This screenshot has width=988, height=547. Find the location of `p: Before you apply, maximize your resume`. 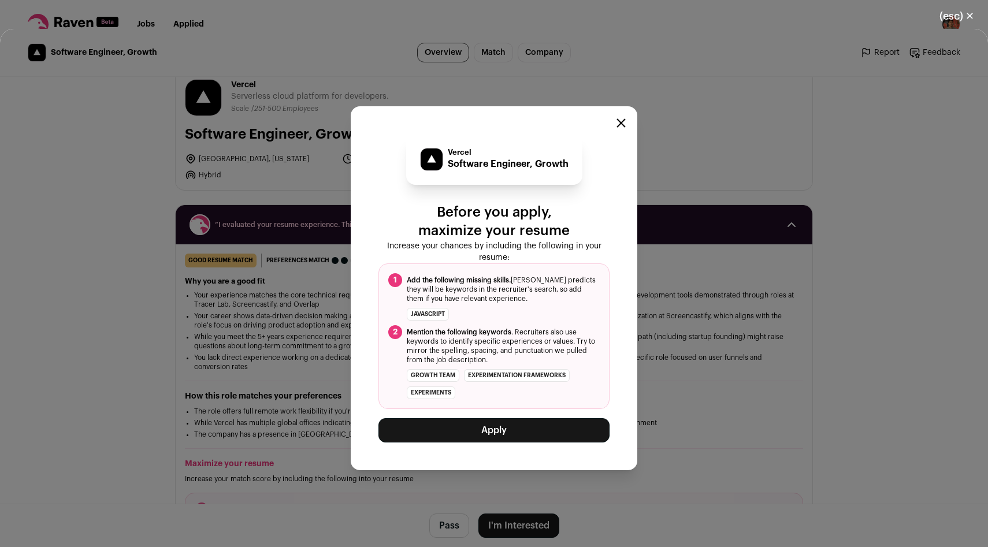

p: Before you apply, maximize your resume is located at coordinates (494, 222).